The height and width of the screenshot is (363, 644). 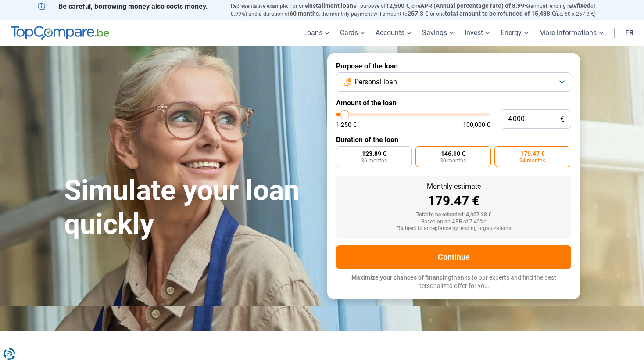 I want to click on a: Cards, so click(x=353, y=33).